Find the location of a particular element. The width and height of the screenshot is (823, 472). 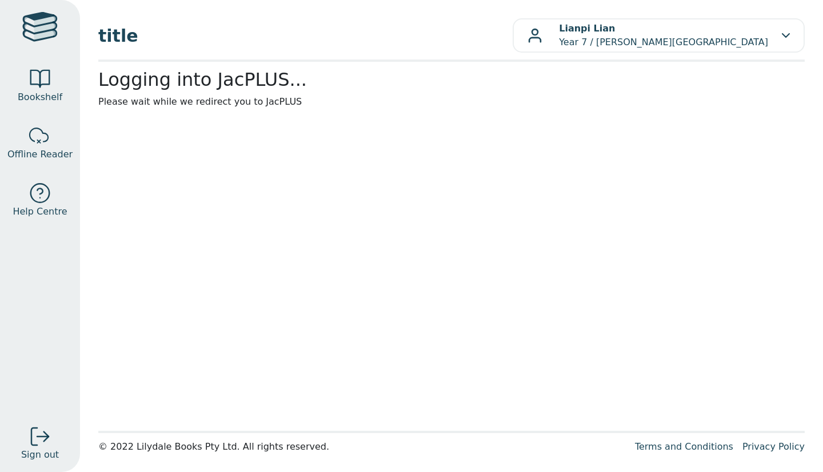

p: Please wait while we redirect you to JacPLUS is located at coordinates (452, 102).